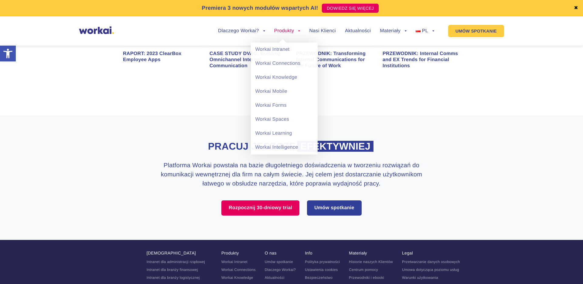 The height and width of the screenshot is (284, 583). I want to click on a: Umowa dotycząca poziomu usług, so click(431, 269).